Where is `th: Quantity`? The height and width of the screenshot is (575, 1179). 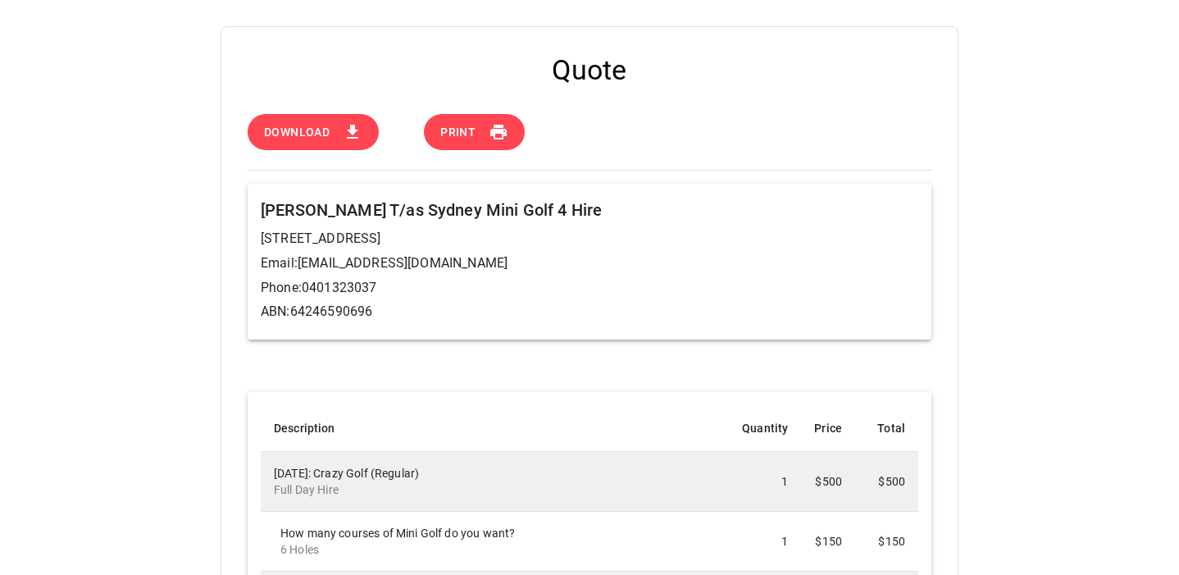
th: Quantity is located at coordinates (765, 428).